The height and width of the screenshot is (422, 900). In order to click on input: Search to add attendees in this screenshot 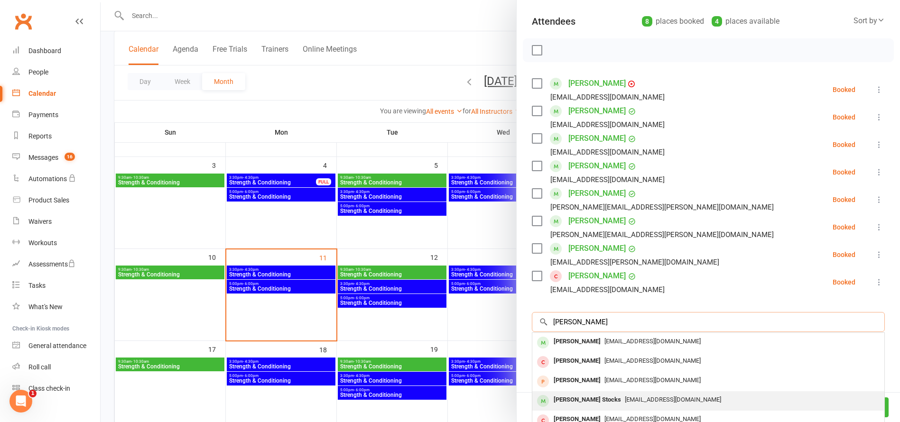, I will do `click(708, 322)`.